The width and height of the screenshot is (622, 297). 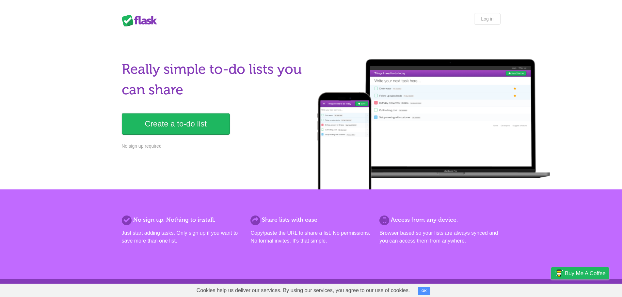 What do you see at coordinates (215, 80) in the screenshot?
I see `h1: Really simple to-do lists you can share` at bounding box center [215, 80].